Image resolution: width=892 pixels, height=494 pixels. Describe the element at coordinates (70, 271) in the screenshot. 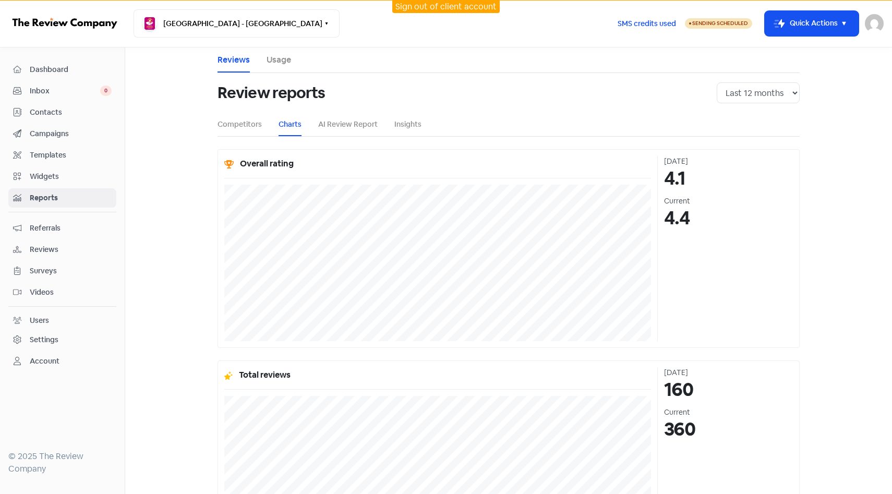

I see `span: Surveys` at that location.